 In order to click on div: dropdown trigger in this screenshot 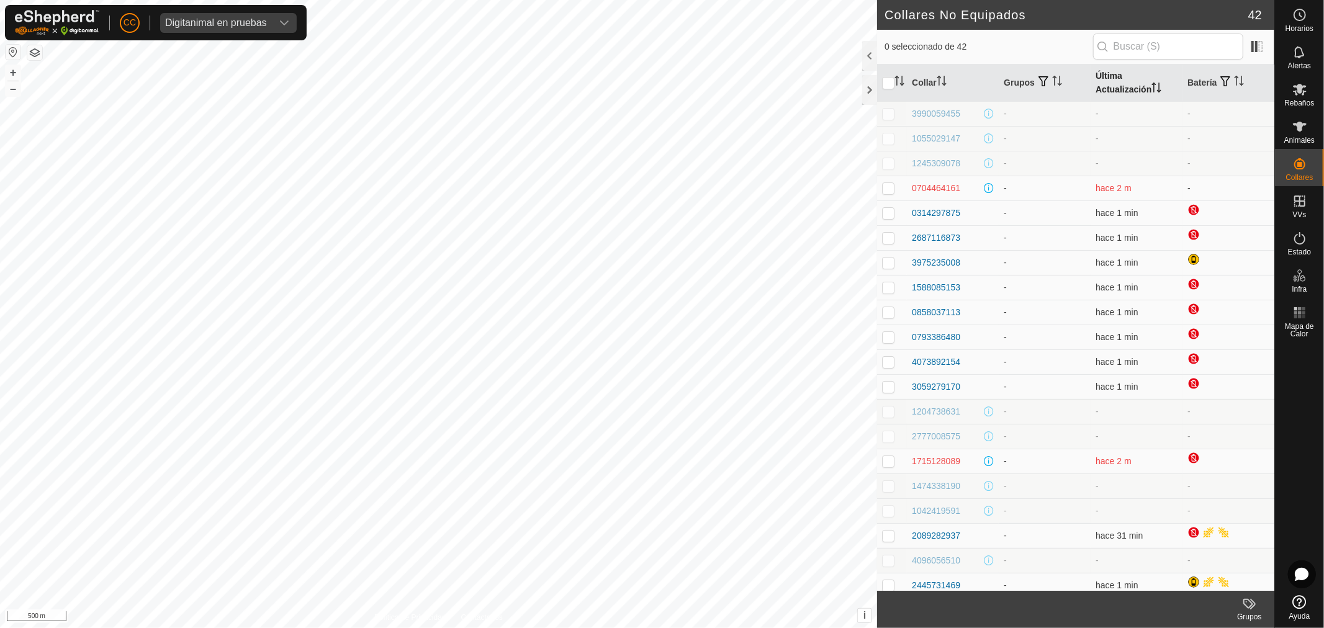, I will do `click(284, 23)`.